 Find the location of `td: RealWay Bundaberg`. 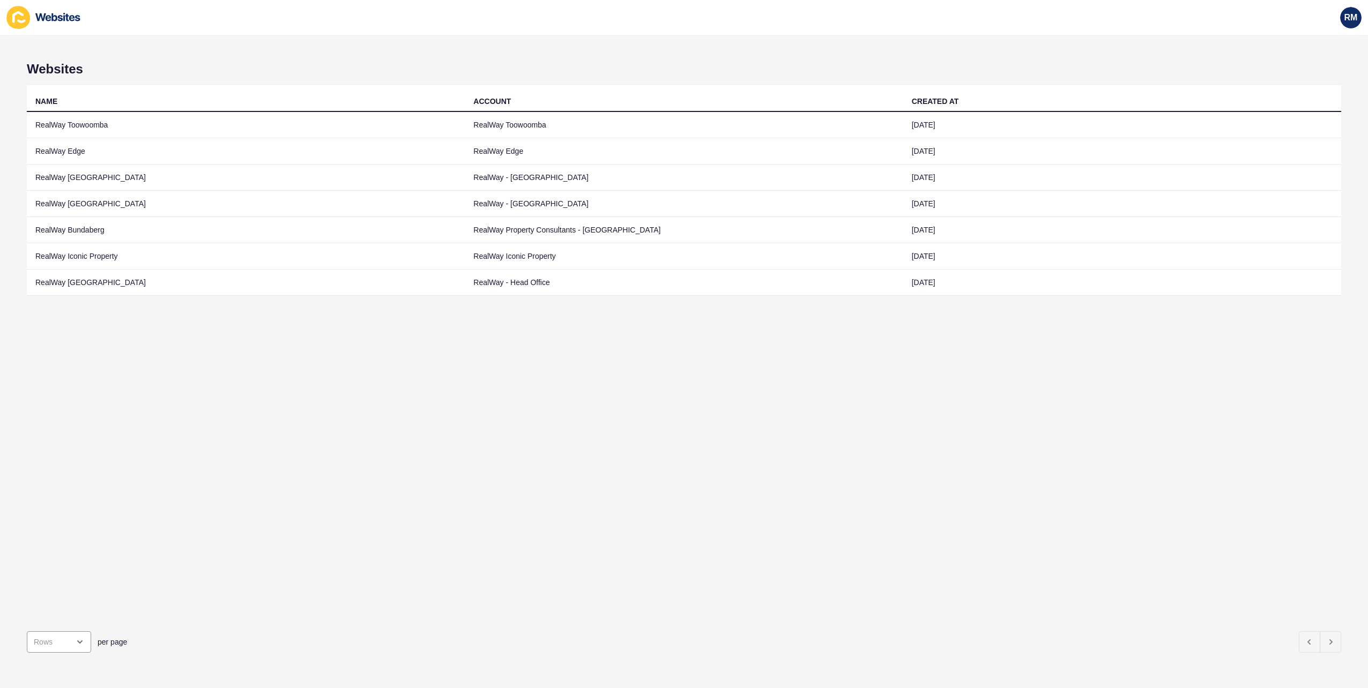

td: RealWay Bundaberg is located at coordinates (246, 230).